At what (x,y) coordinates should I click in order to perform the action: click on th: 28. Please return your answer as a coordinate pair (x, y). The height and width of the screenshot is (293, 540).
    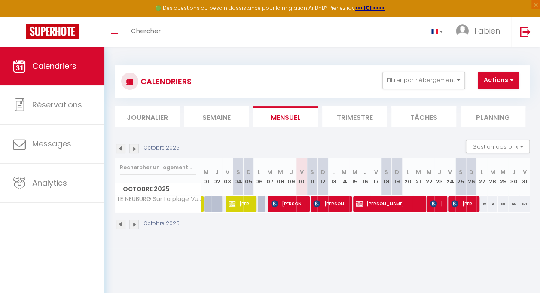
    Looking at the image, I should click on (492, 176).